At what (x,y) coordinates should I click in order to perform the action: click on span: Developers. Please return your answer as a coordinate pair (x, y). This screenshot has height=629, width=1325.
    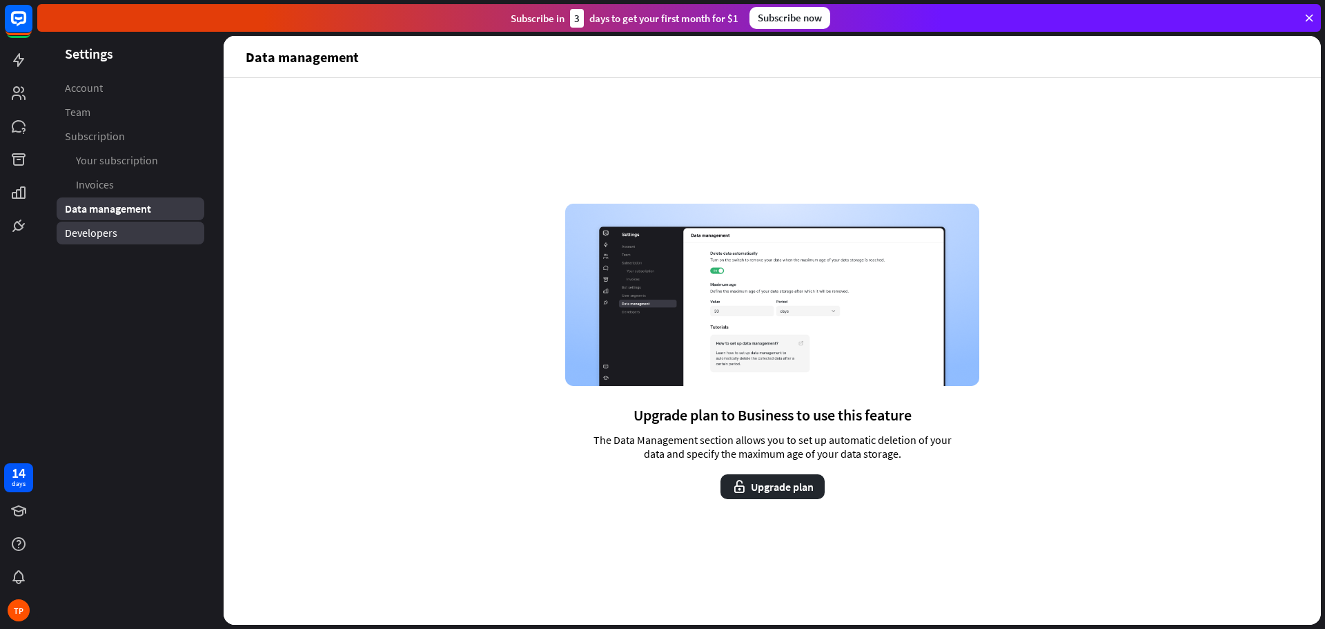
    Looking at the image, I should click on (91, 233).